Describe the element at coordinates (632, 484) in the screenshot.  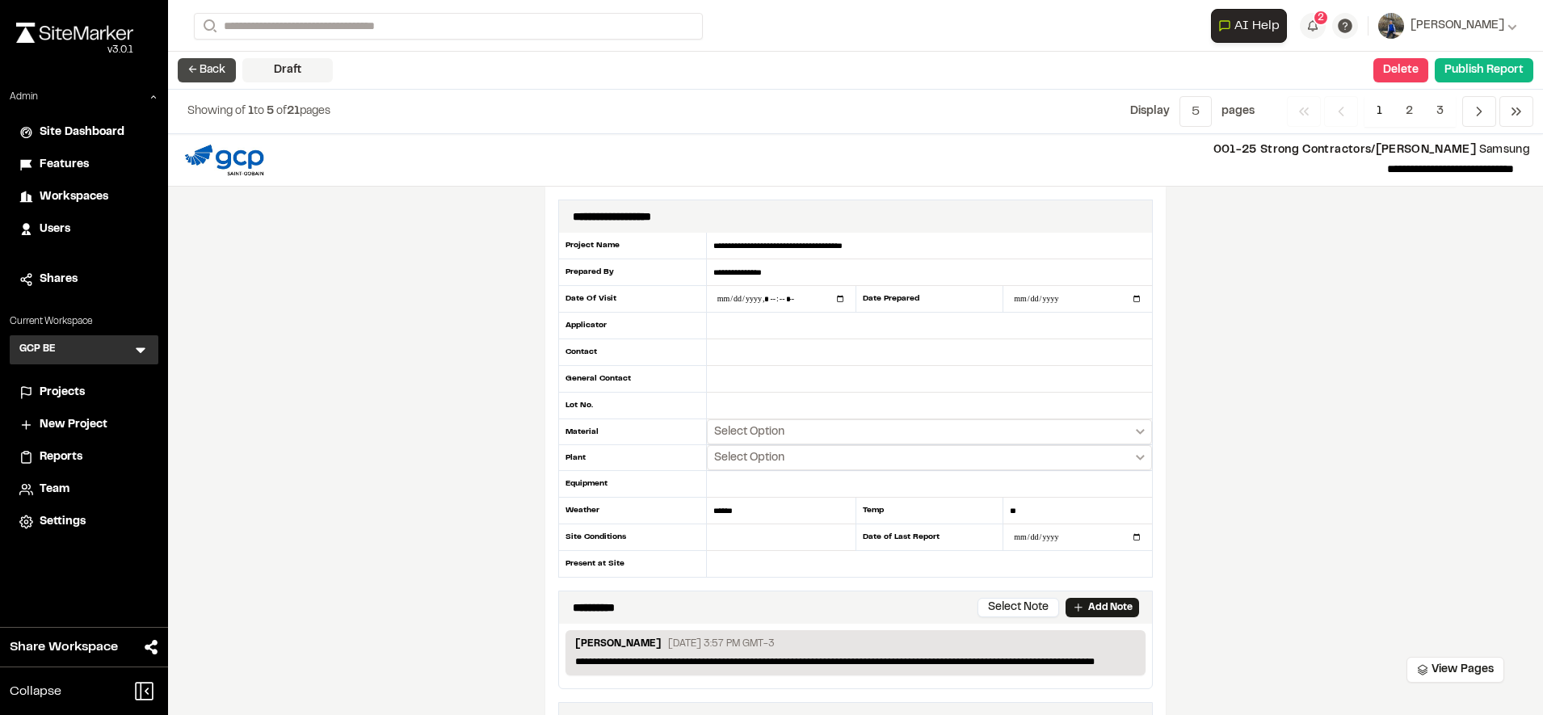
I see `div: Equipment` at that location.